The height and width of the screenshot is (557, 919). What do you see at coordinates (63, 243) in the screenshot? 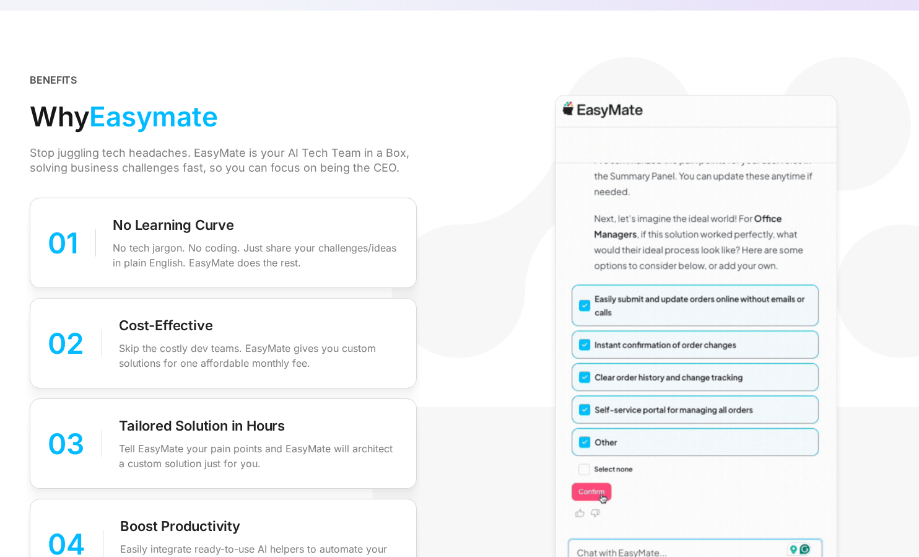
I see `div: 01` at bounding box center [63, 243].